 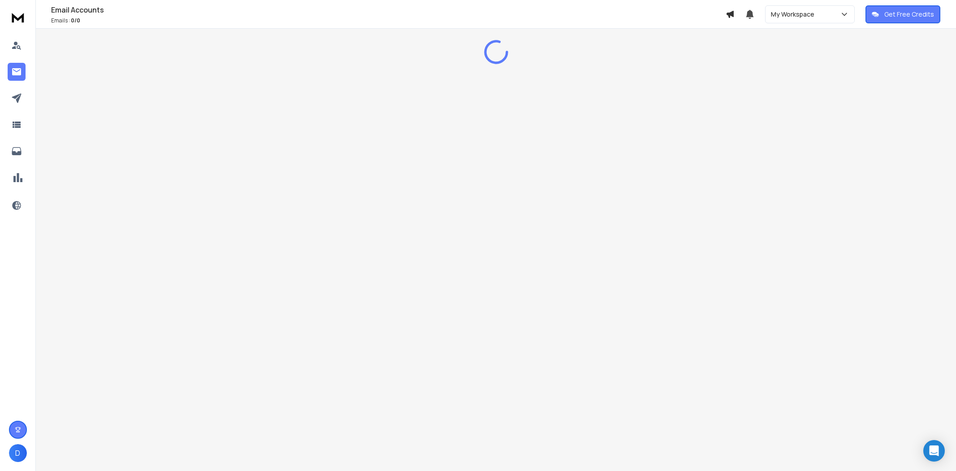 What do you see at coordinates (75, 20) in the screenshot?
I see `span: 0 / 0` at bounding box center [75, 20].